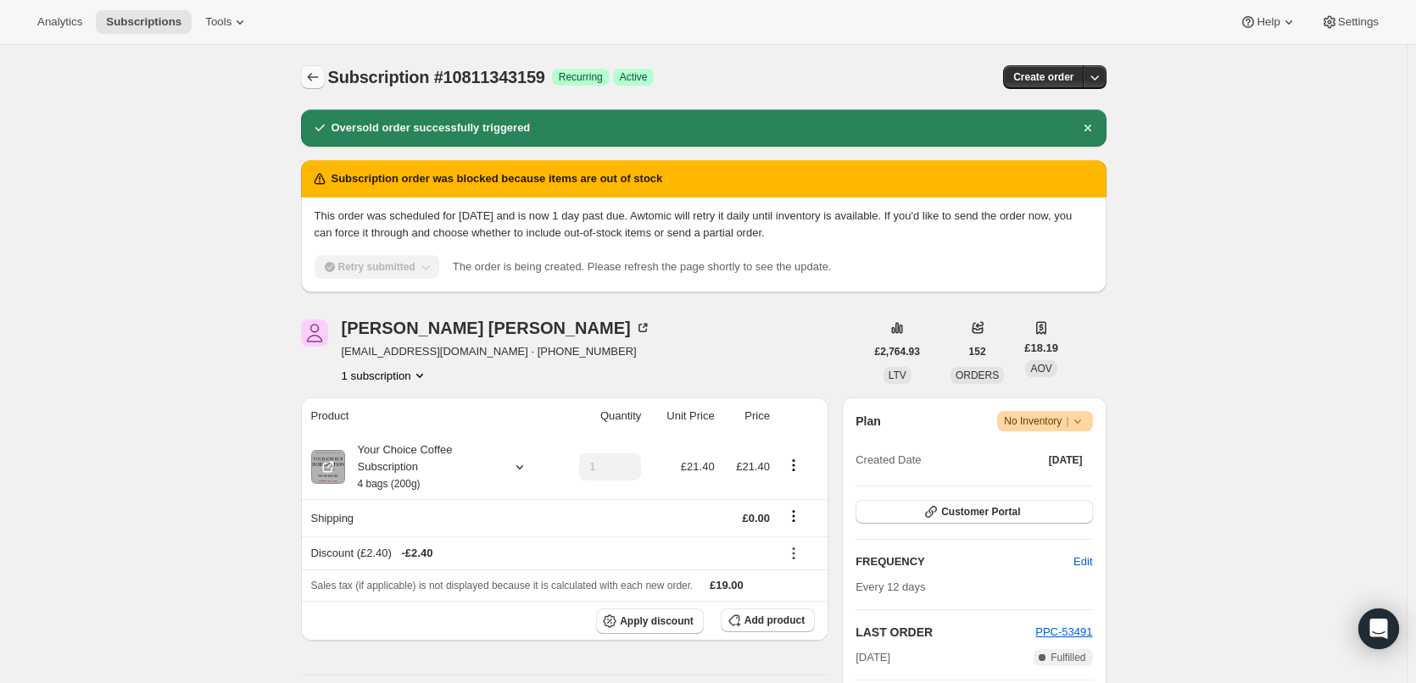  Describe the element at coordinates (1043, 77) in the screenshot. I see `span: Create order` at that location.